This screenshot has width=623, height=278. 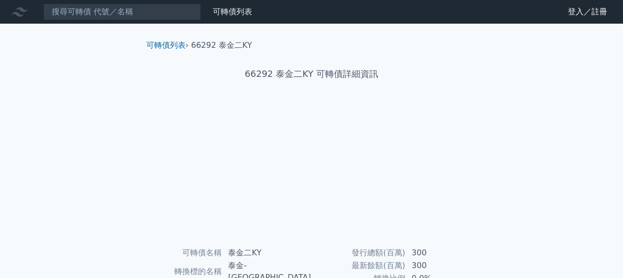 What do you see at coordinates (358, 253) in the screenshot?
I see `td: 發行總額(百萬)` at bounding box center [358, 253].